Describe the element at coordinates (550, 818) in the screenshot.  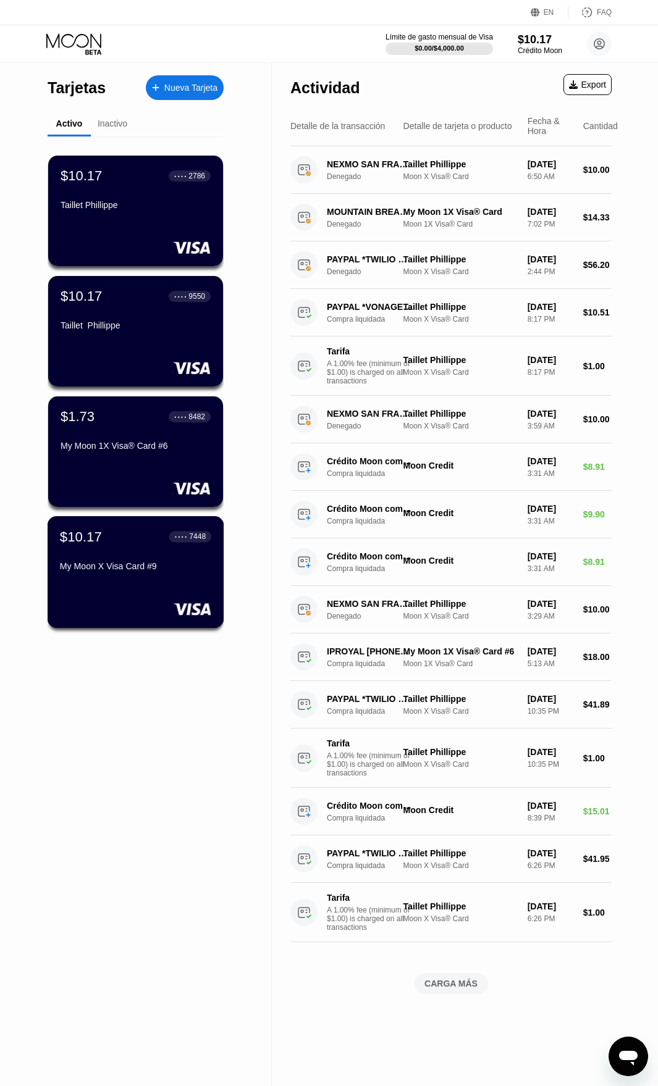
I see `div: 8:39 PM` at that location.